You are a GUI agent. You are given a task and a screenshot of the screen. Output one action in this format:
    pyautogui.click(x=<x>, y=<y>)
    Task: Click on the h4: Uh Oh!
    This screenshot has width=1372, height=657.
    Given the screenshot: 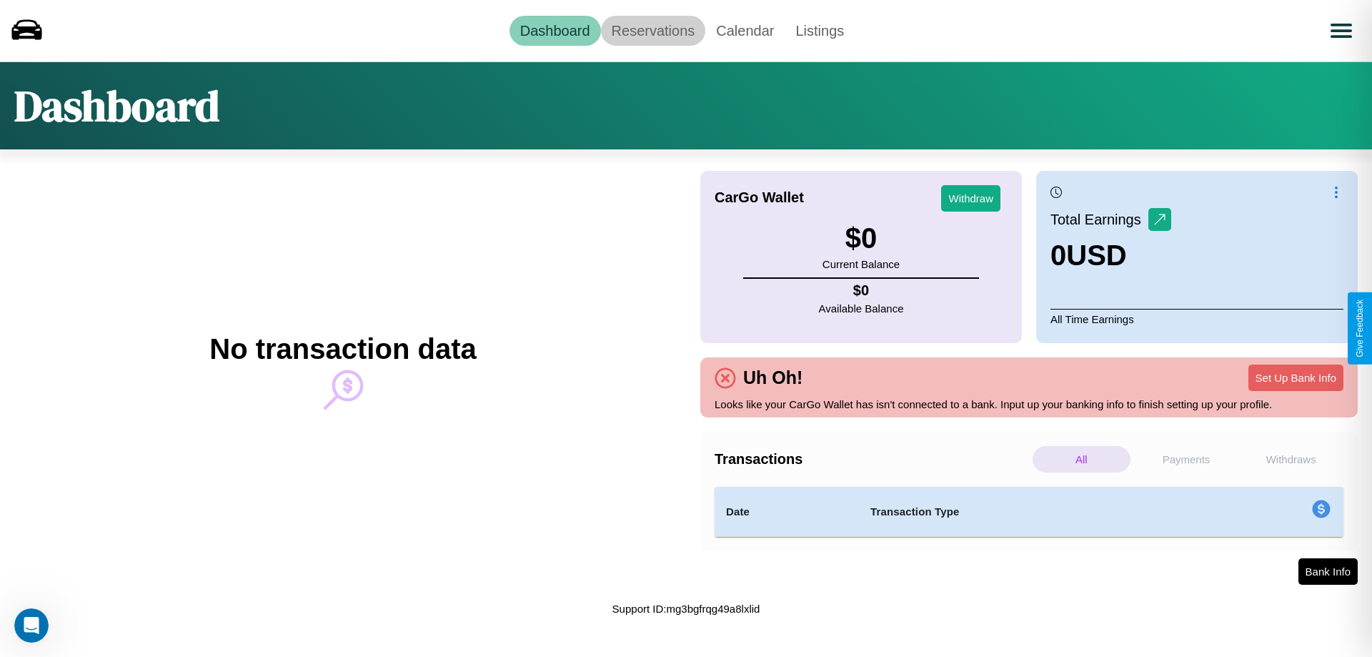 What is the action you would take?
    pyautogui.click(x=773, y=377)
    